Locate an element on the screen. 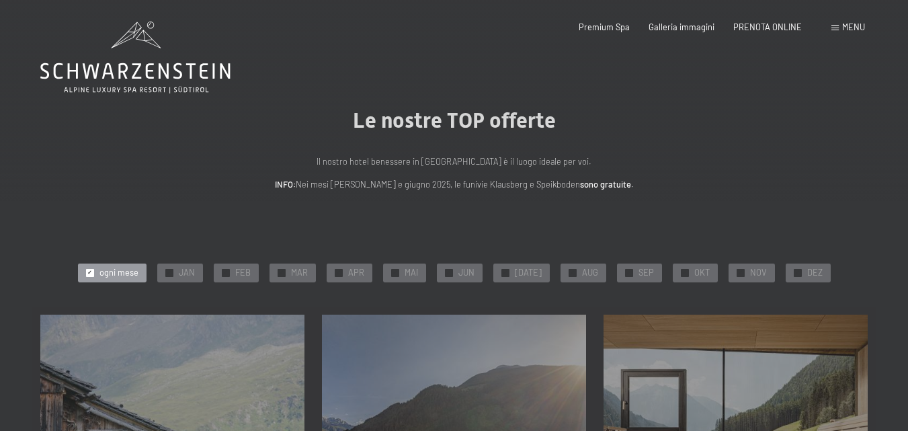 The image size is (908, 431). span: PRENOTA ONLINE is located at coordinates (767, 27).